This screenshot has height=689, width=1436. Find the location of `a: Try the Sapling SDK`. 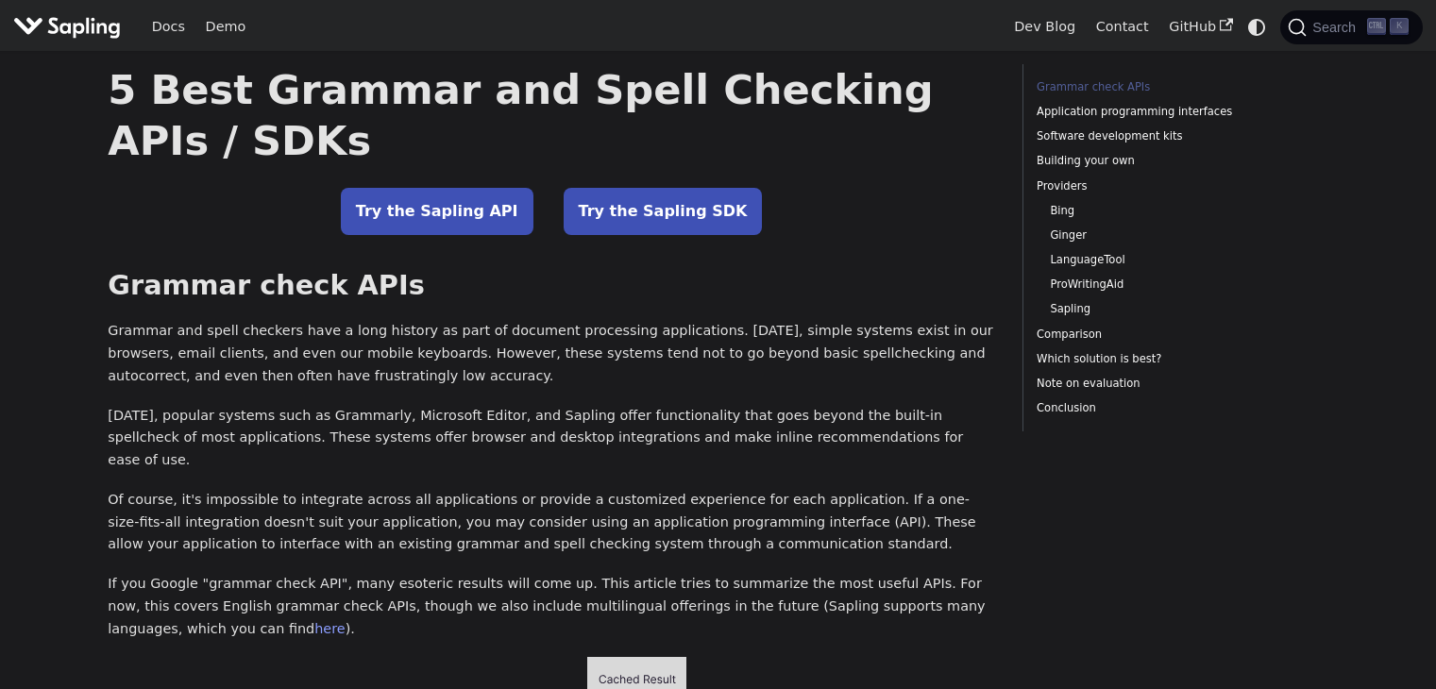

a: Try the Sapling SDK is located at coordinates (663, 212).